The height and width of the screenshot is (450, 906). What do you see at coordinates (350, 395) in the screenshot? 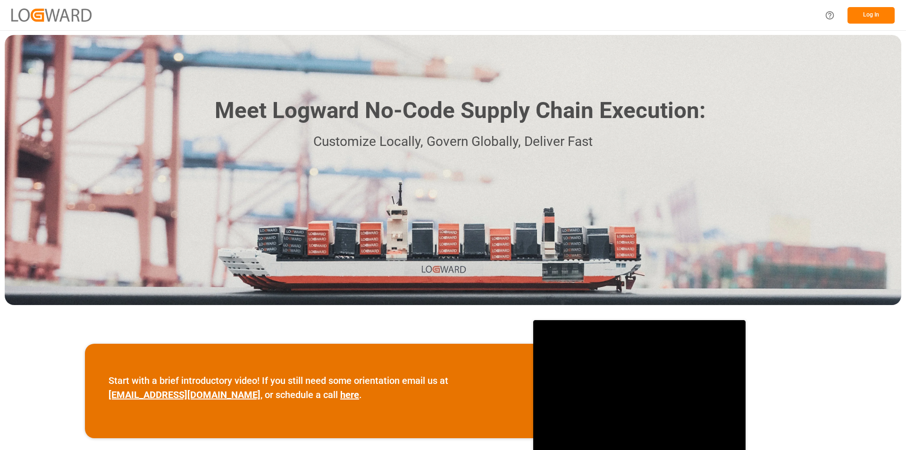
I see `a: here` at bounding box center [350, 395].